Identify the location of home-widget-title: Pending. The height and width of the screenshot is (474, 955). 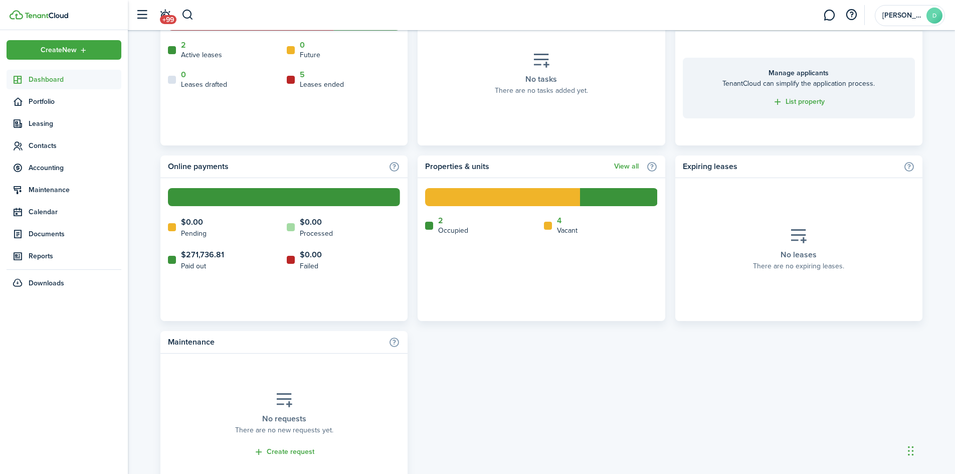
(193, 233).